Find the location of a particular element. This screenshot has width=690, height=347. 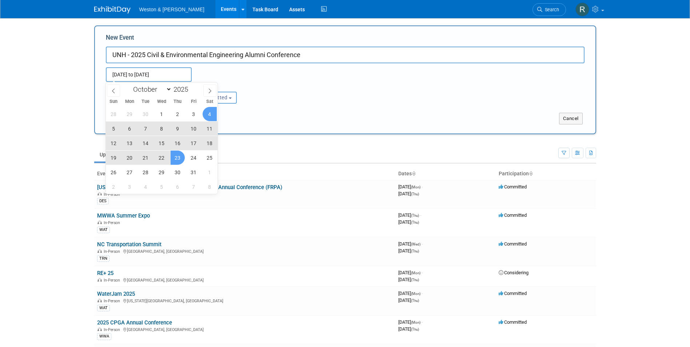

span: October 28, 2025 is located at coordinates (145, 172).